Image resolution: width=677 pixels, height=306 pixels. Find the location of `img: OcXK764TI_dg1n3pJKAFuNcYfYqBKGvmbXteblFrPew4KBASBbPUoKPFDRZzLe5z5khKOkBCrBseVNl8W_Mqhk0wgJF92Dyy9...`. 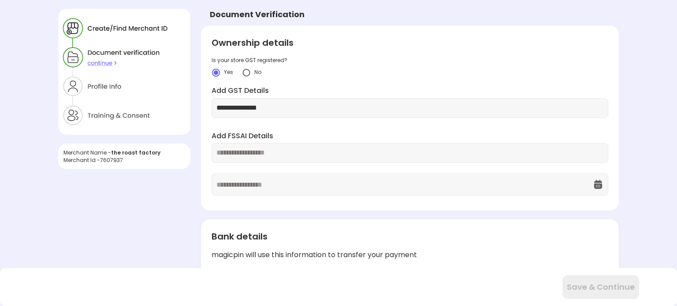

img: OcXK764TI_dg1n3pJKAFuNcYfYqBKGvmbXteblFrPew4KBASBbPUoKPFDRZzLe5z5khKOkBCrBseVNl8W_Mqhk0wgJF92Dyy9... is located at coordinates (598, 185).